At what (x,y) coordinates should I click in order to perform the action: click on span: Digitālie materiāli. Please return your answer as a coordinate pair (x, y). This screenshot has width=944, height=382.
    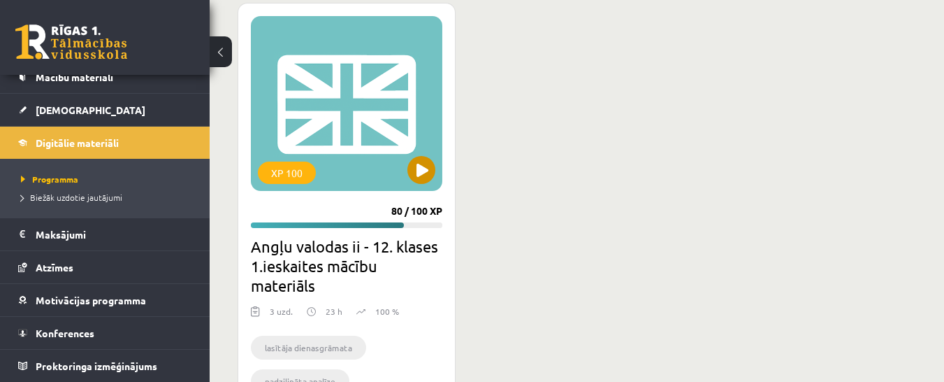
    Looking at the image, I should click on (77, 143).